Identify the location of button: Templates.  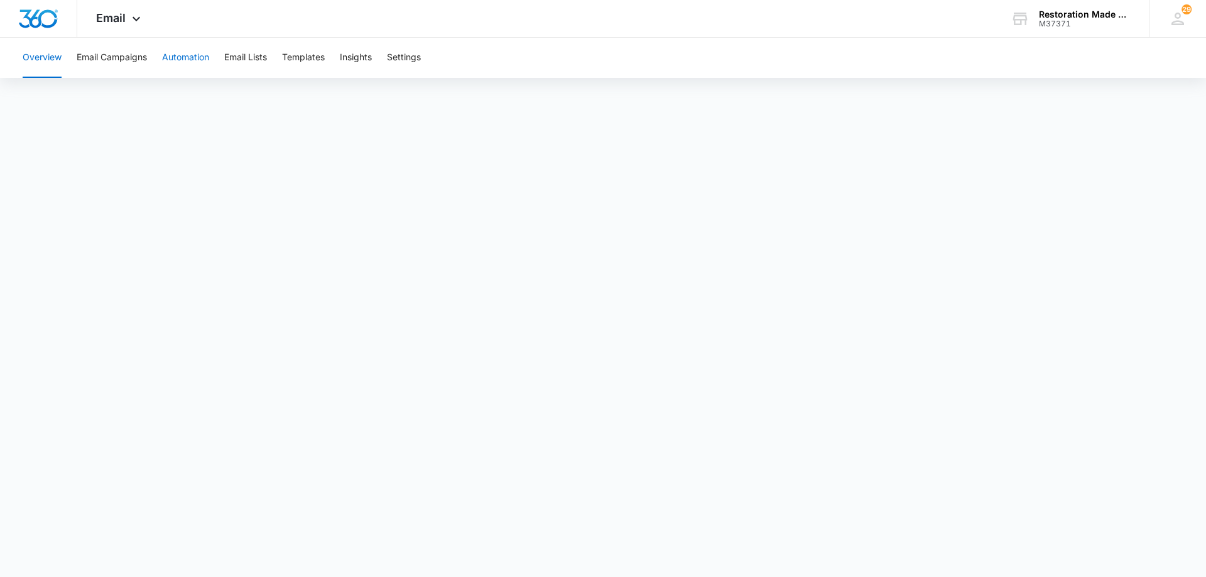
(303, 58).